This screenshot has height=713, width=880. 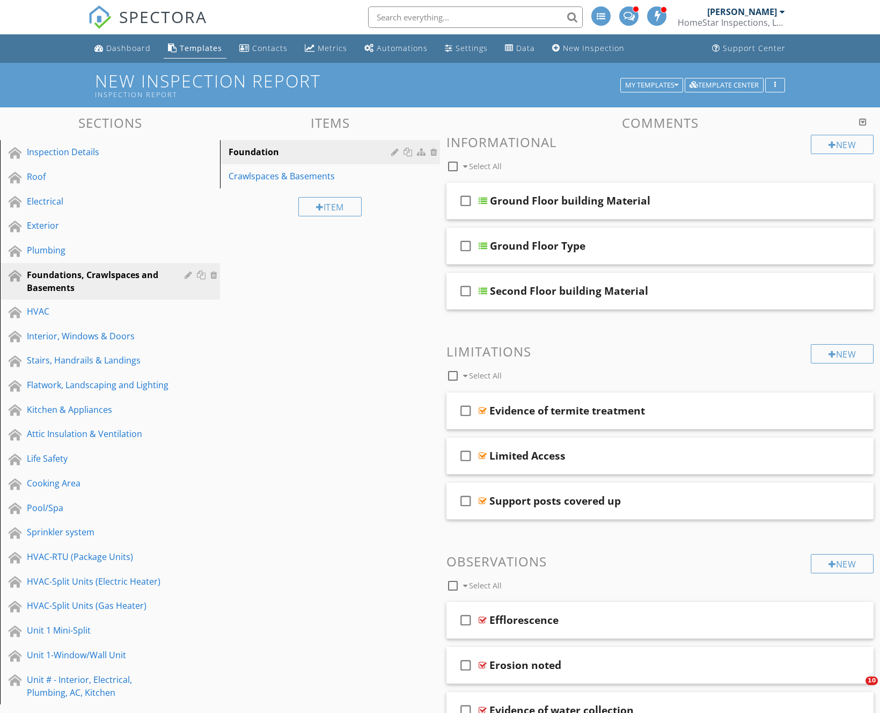 I want to click on a: Dashboard, so click(x=122, y=48).